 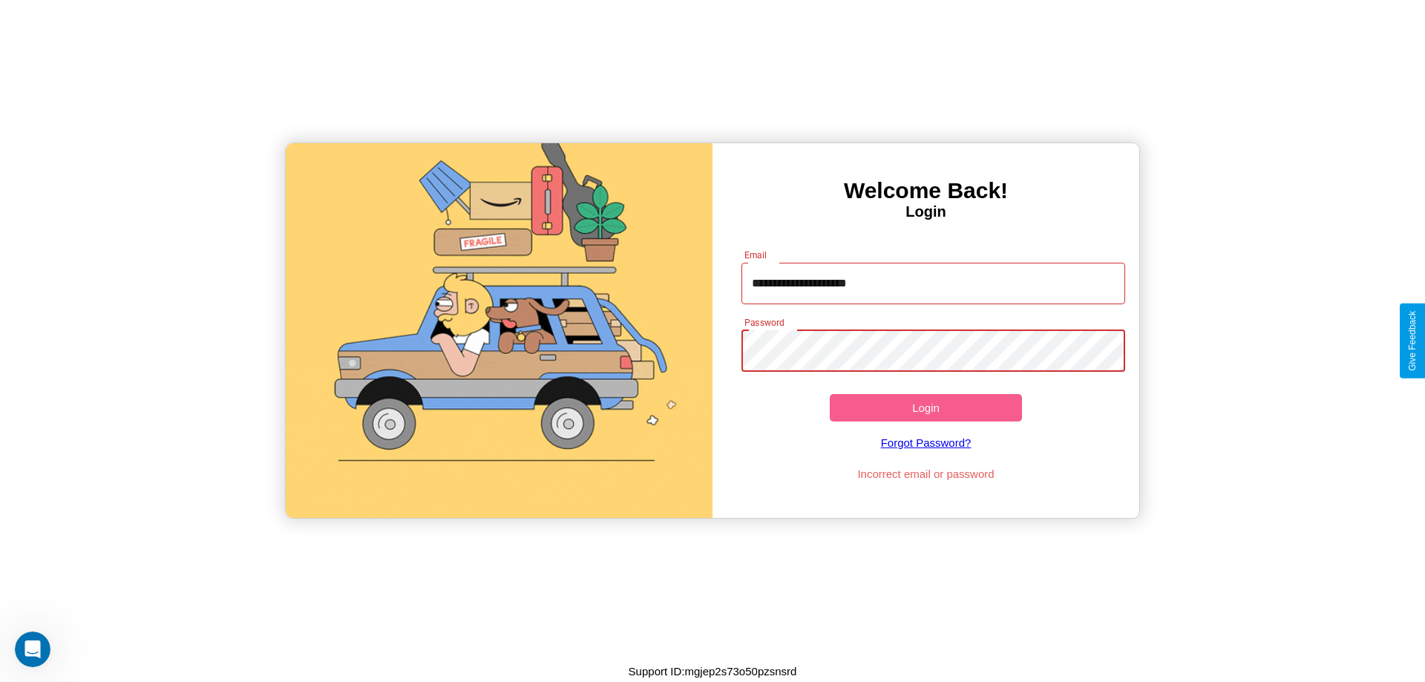 What do you see at coordinates (925, 211) in the screenshot?
I see `h4: Login` at bounding box center [925, 211].